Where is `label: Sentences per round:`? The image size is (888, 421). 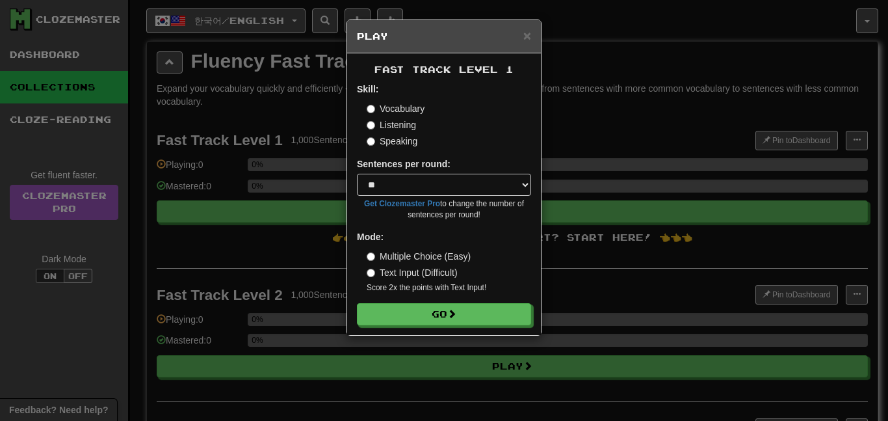 label: Sentences per round: is located at coordinates (404, 164).